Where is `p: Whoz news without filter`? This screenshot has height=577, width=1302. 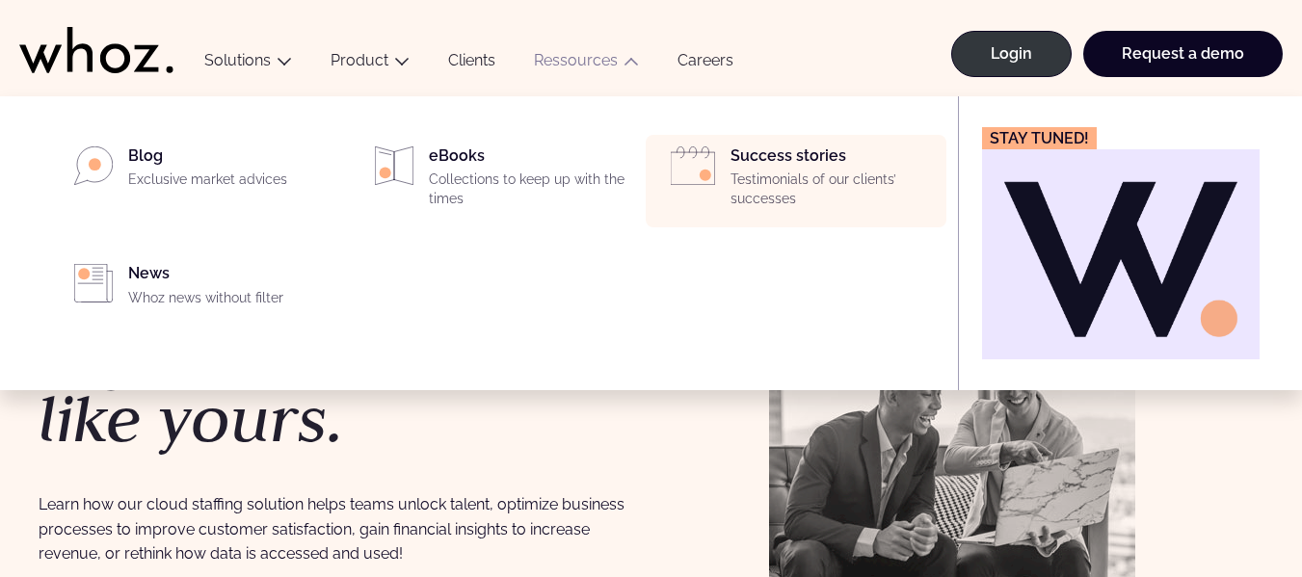 p: Whoz news without filter is located at coordinates (230, 299).